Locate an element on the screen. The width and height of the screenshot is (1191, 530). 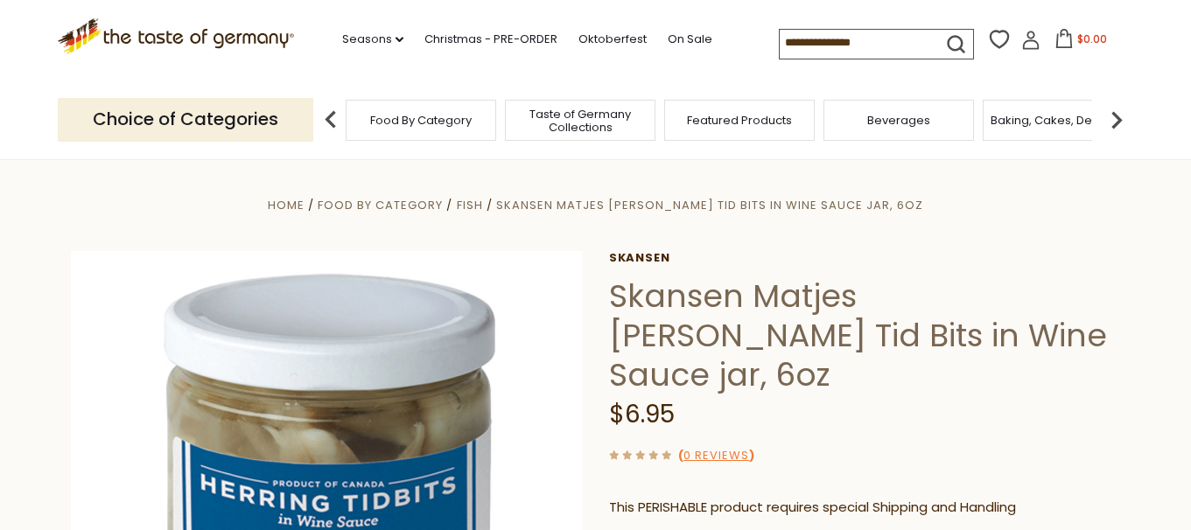
a: Beverages is located at coordinates (899, 120).